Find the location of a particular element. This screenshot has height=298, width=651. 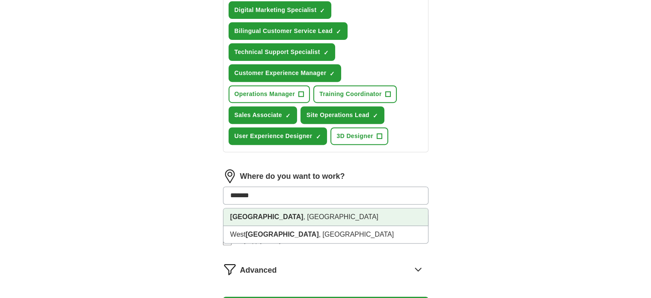

span: Digital Marketing Specialist is located at coordinates (276, 10).